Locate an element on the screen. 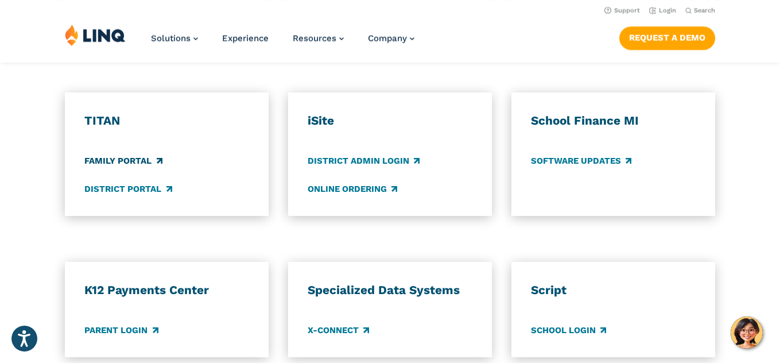  span: Resources is located at coordinates (314, 38).